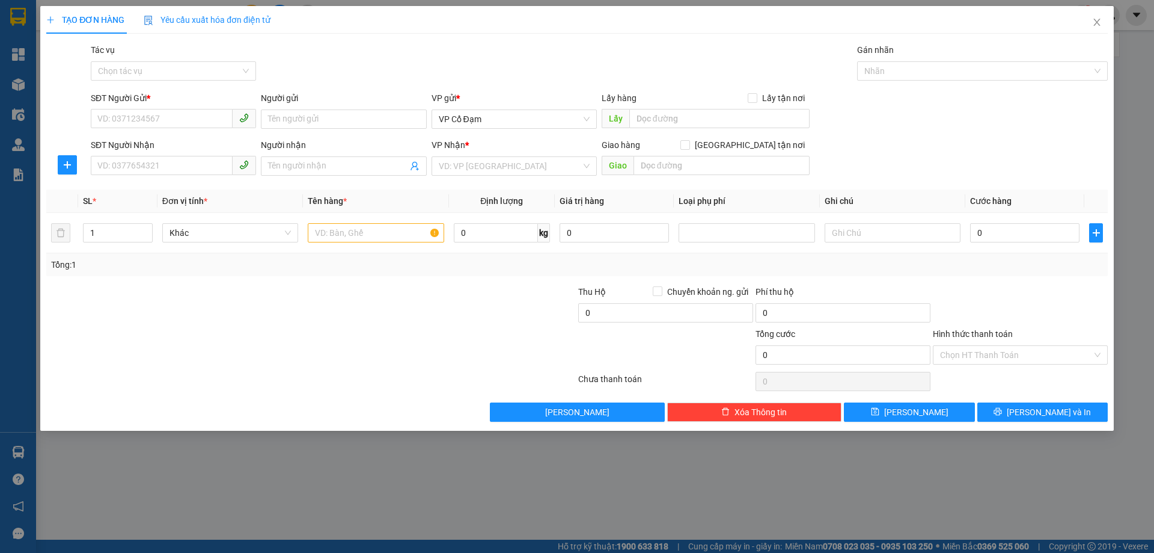  What do you see at coordinates (376, 233) in the screenshot?
I see `input: VD: Bàn, Ghế` at bounding box center [376, 233].